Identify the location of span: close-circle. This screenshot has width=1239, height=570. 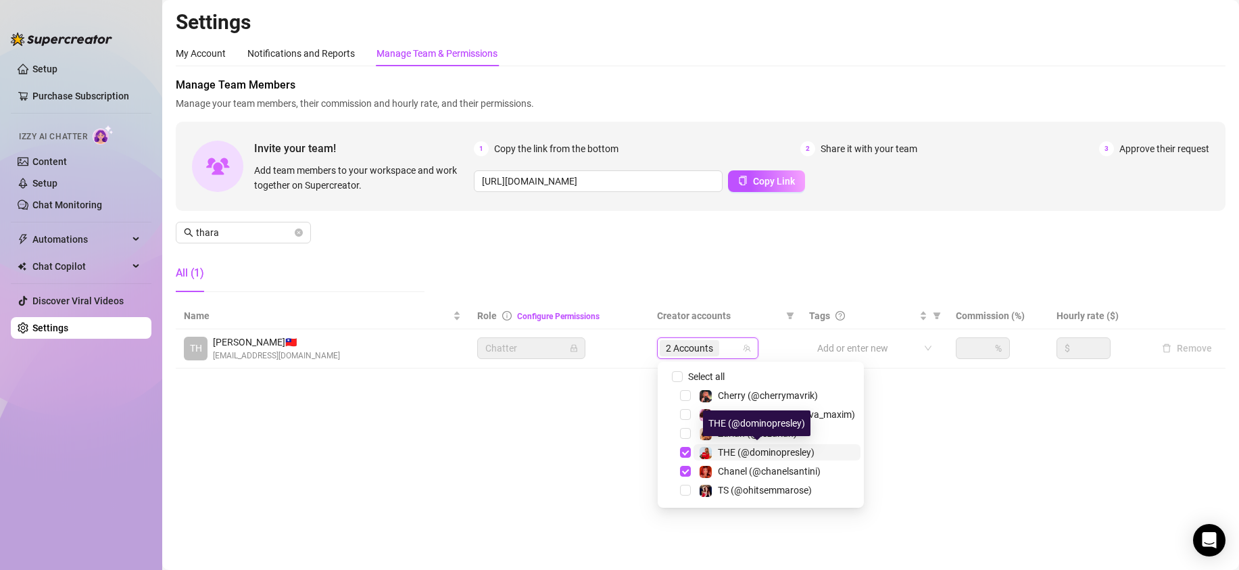
(299, 233).